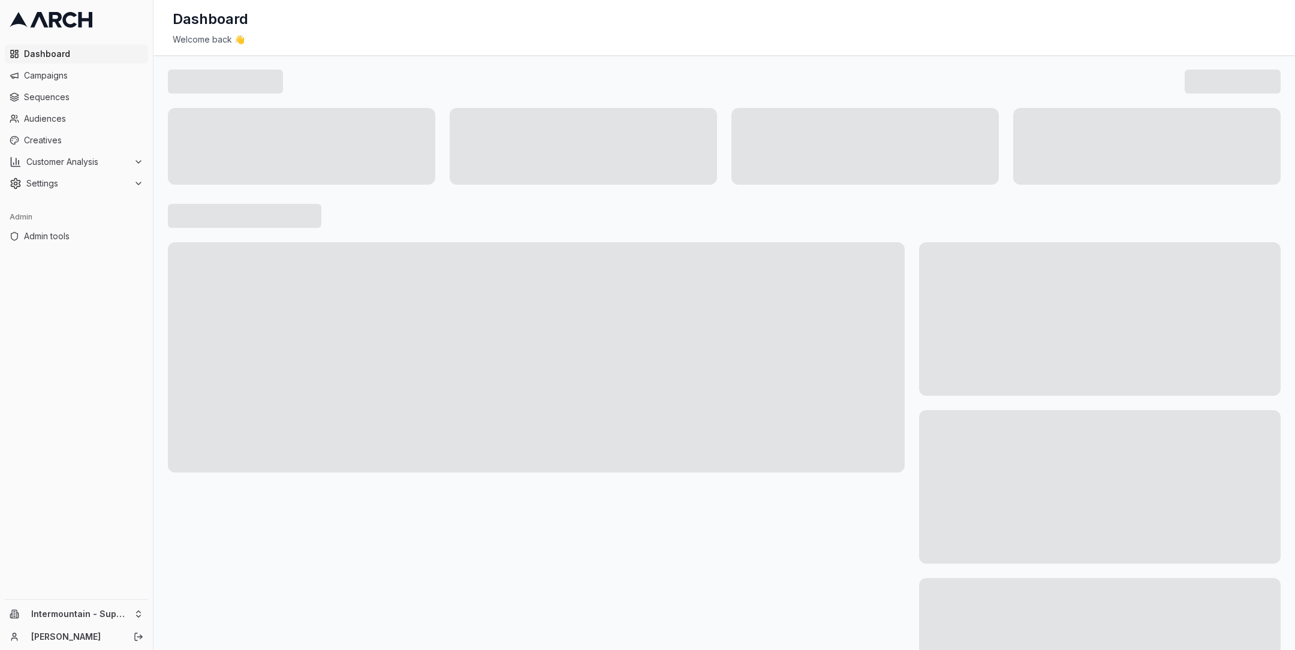  I want to click on span: Customer Analysis, so click(77, 162).